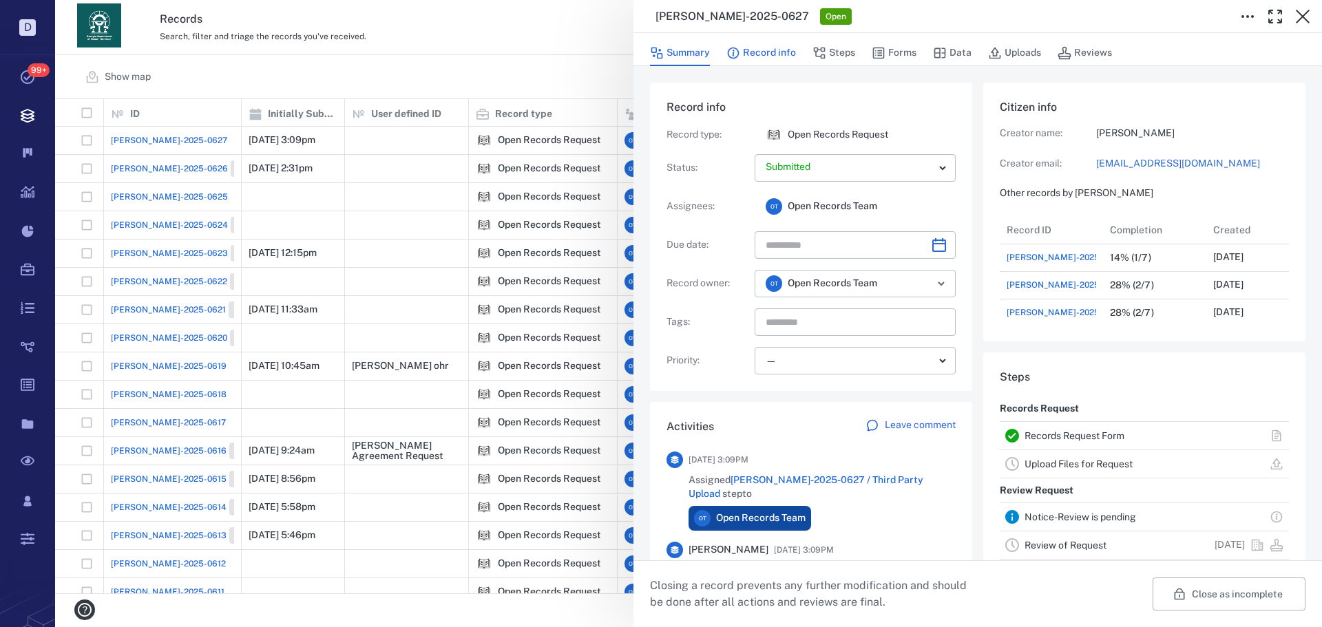 This screenshot has width=1322, height=627. What do you see at coordinates (1048, 134) in the screenshot?
I see `p: Creator name:` at bounding box center [1048, 134].